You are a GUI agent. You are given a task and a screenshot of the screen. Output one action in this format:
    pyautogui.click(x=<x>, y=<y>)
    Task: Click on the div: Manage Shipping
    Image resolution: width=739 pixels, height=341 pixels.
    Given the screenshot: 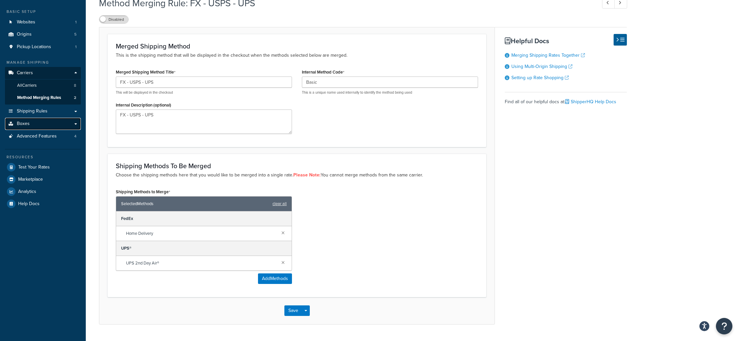 What is the action you would take?
    pyautogui.click(x=43, y=62)
    